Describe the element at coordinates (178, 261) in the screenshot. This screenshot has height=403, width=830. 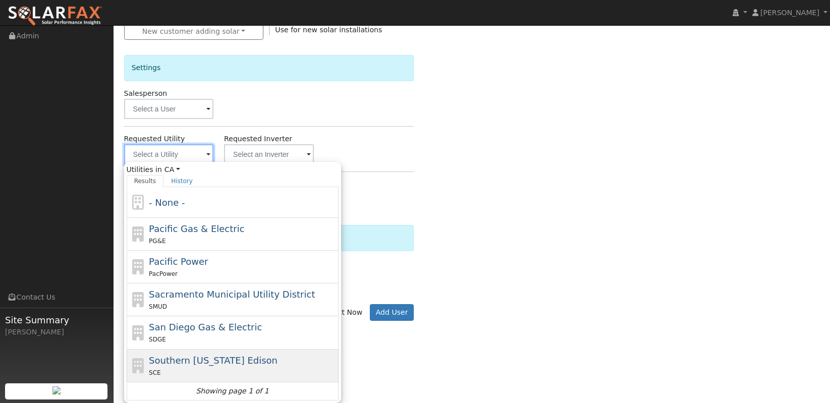
I see `span: Pacific Power` at that location.